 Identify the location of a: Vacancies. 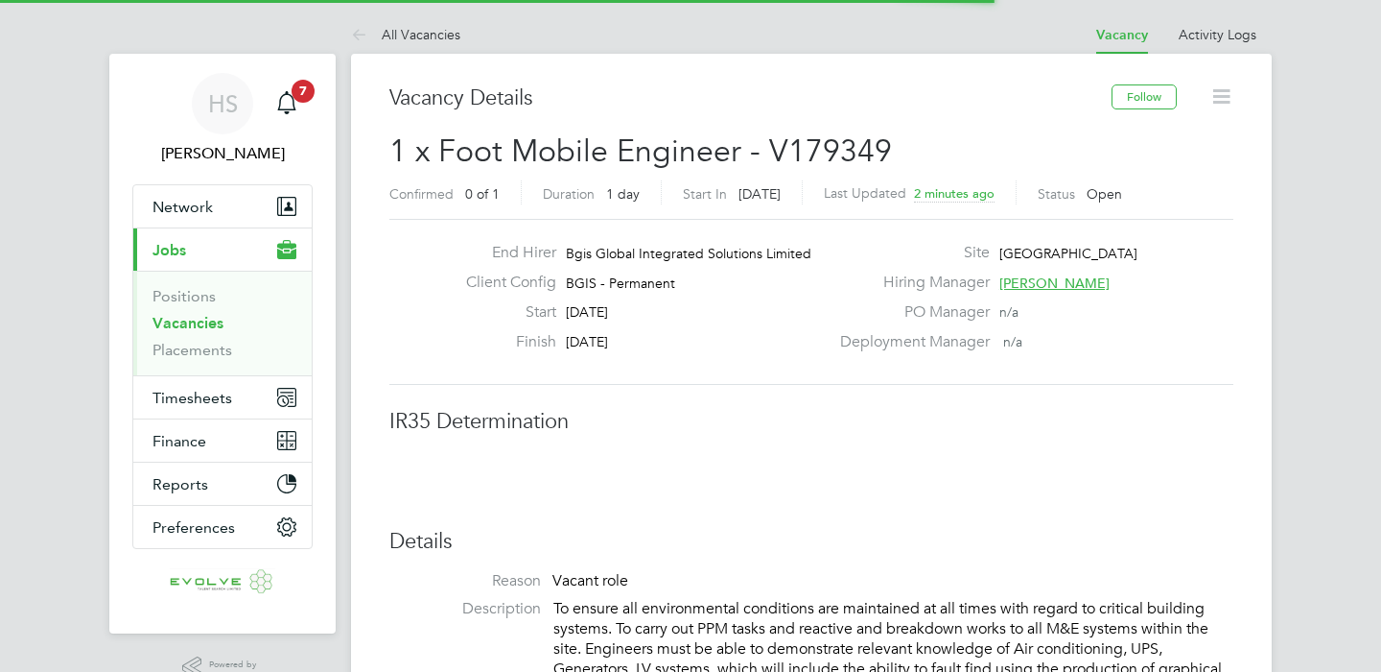
(188, 322).